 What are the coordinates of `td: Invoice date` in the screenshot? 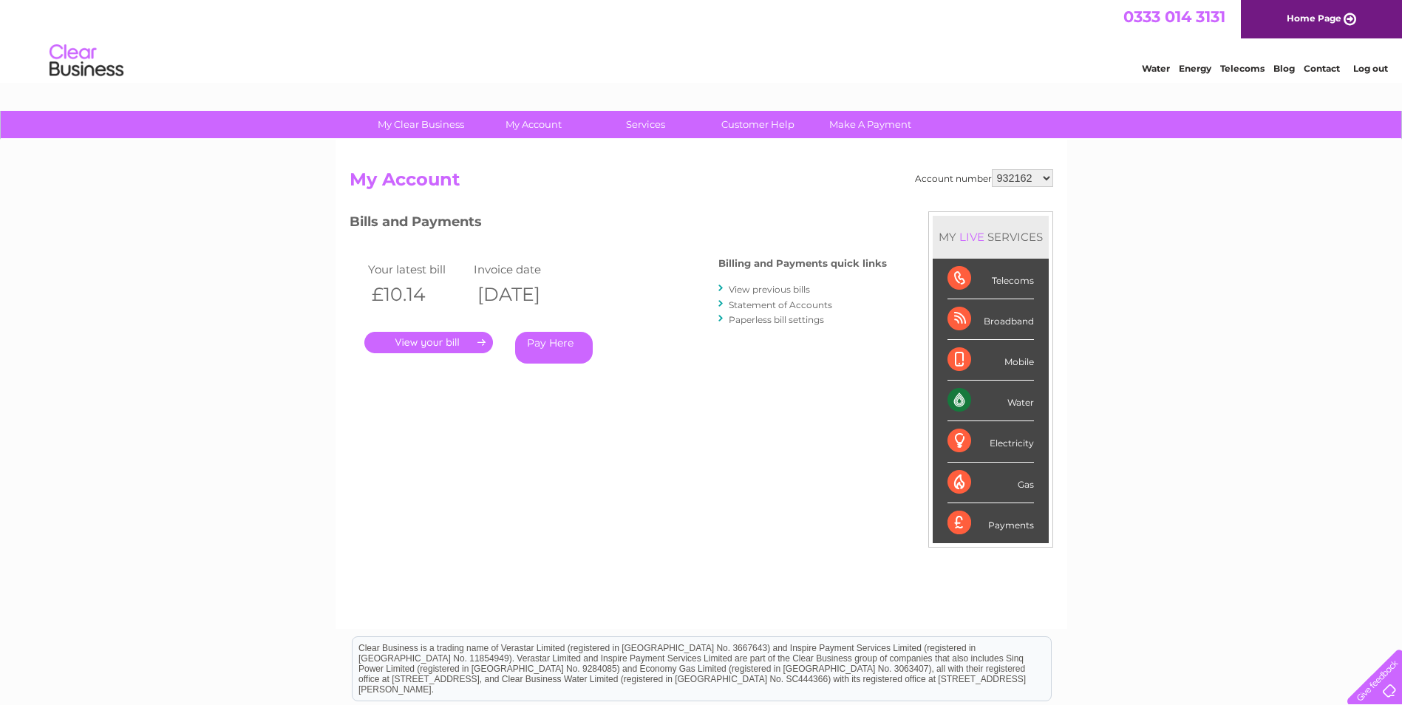 It's located at (523, 269).